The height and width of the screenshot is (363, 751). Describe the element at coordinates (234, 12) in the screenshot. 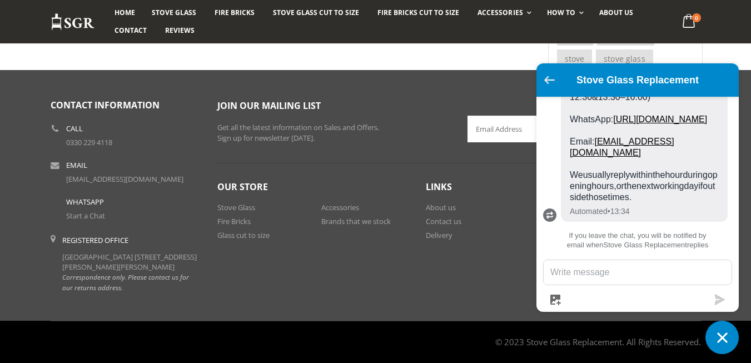

I see `span: Fire Bricks` at that location.